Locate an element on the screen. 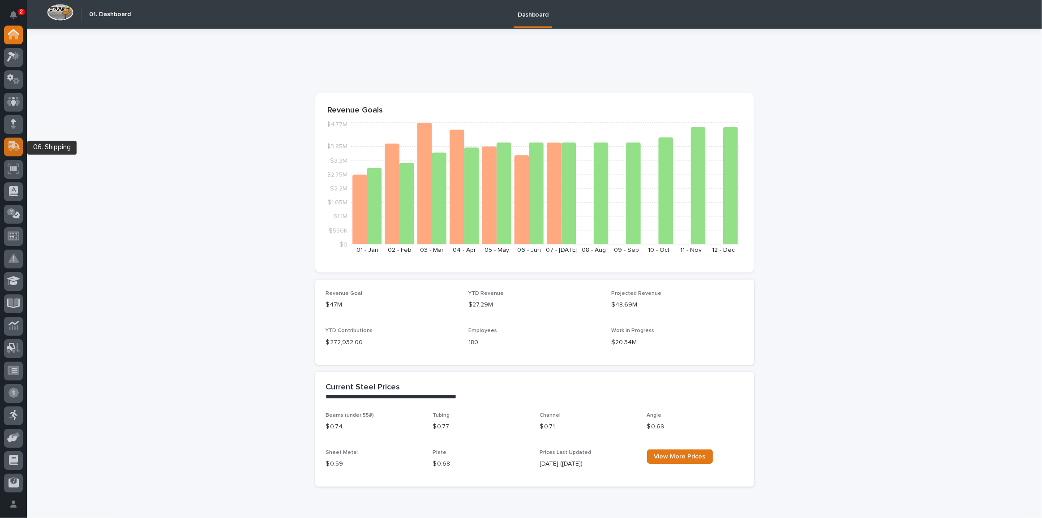  button: Notifications is located at coordinates (13, 15).